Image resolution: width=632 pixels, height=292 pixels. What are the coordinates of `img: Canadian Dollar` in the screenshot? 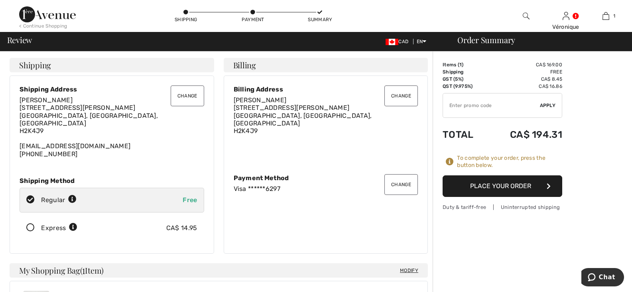 It's located at (392, 42).